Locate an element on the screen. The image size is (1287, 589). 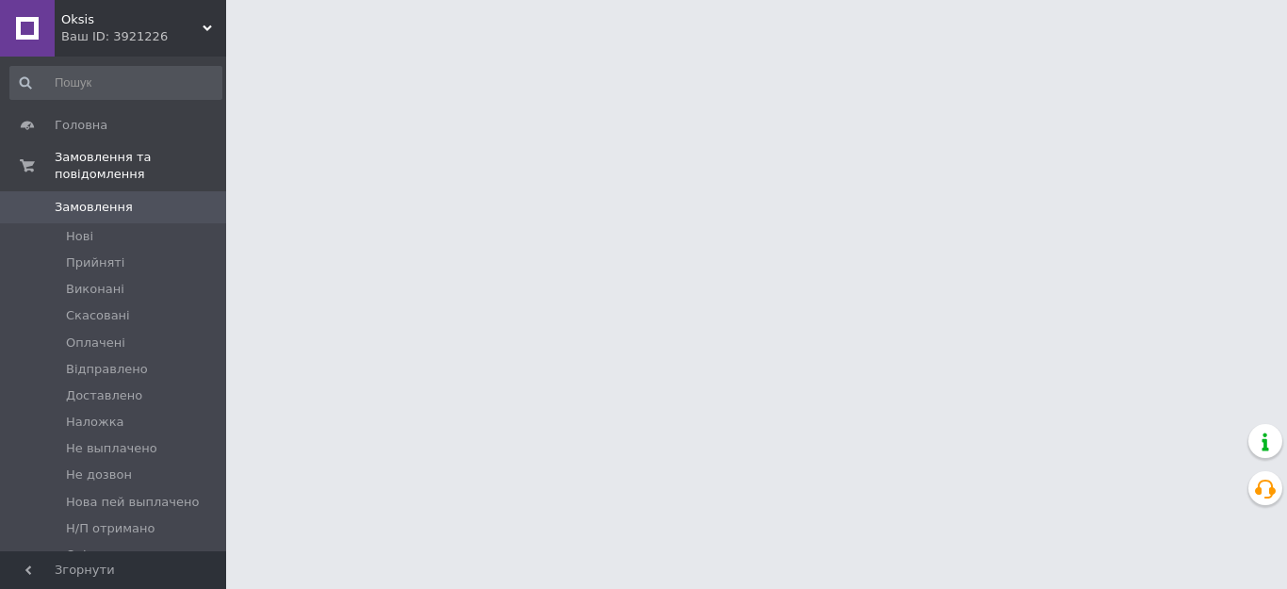
span: Н/П отримано is located at coordinates (110, 528).